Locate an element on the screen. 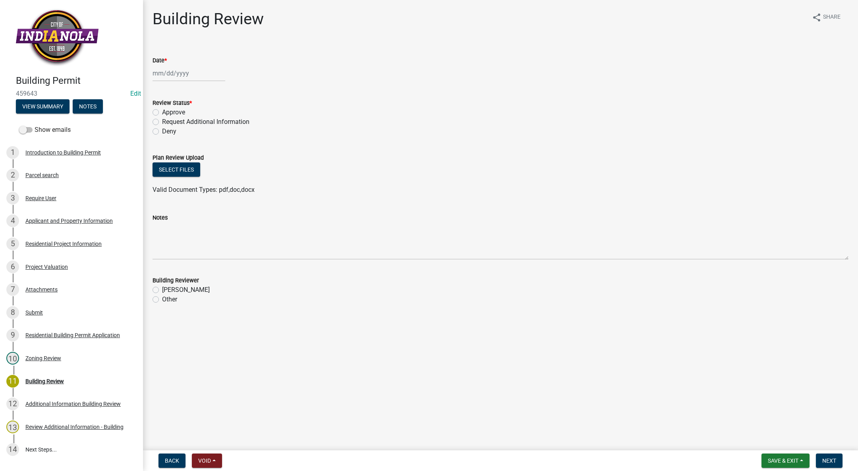 The image size is (858, 471). button: Next is located at coordinates (829, 461).